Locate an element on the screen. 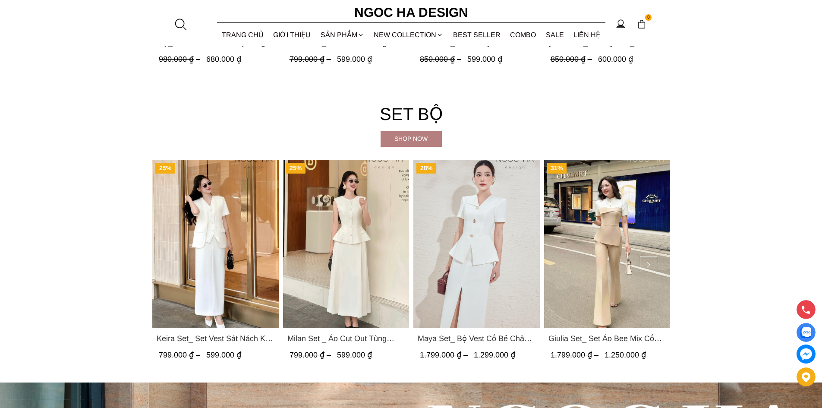  a: Link to Milan Set _ Áo Cut Out Tùng Không Tay Kết Hợp Chân Váy Xếp Ly A1080+CV139 is located at coordinates (345, 338).